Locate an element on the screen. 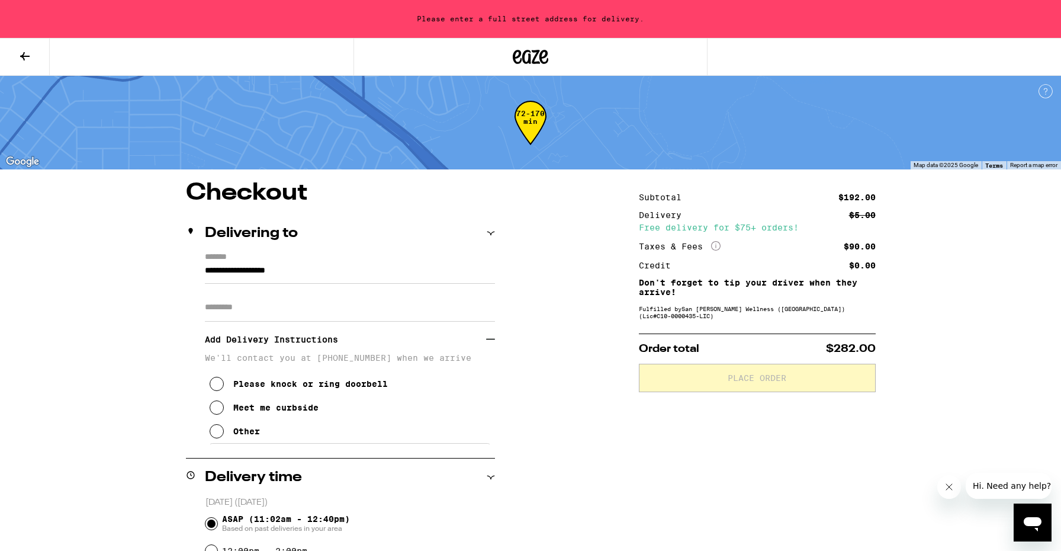 This screenshot has height=551, width=1061. span: Place Order is located at coordinates (757, 378).